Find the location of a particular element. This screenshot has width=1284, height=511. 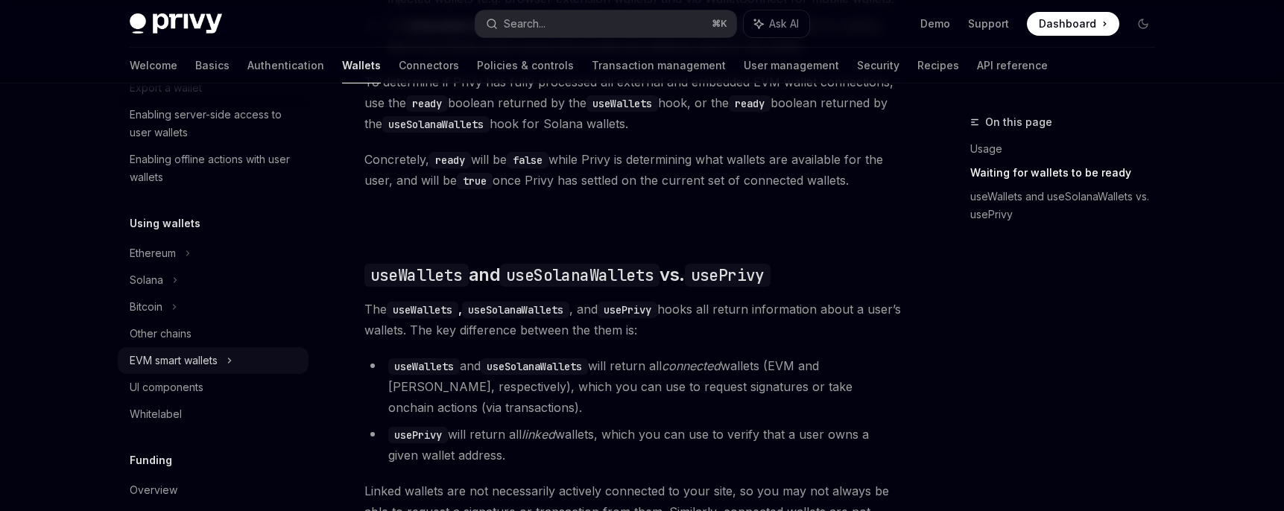

div: Enabling offline actions with user wallets is located at coordinates (215, 168).